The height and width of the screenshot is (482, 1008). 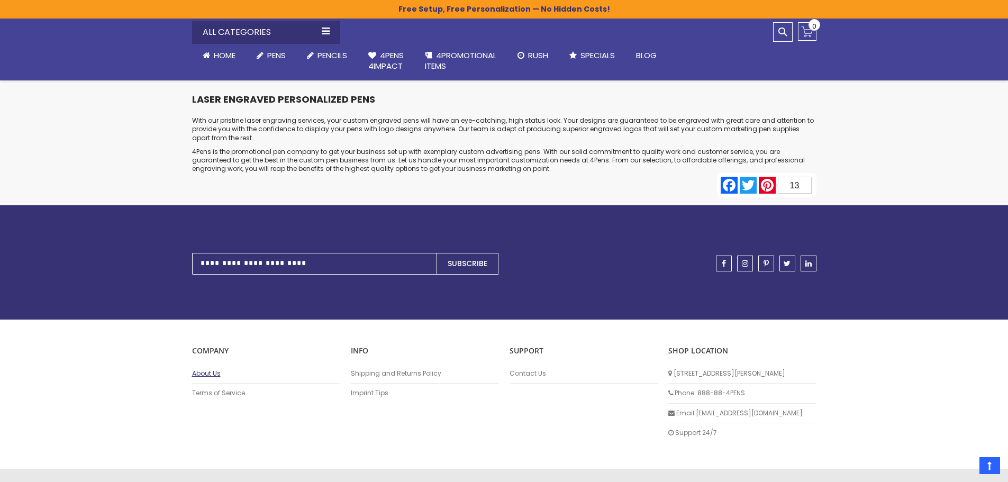 I want to click on span: 0, so click(x=815, y=26).